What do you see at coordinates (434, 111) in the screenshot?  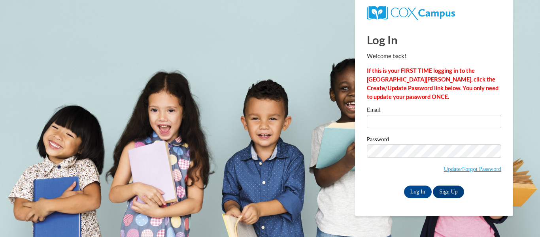 I see `label: Email` at bounding box center [434, 111].